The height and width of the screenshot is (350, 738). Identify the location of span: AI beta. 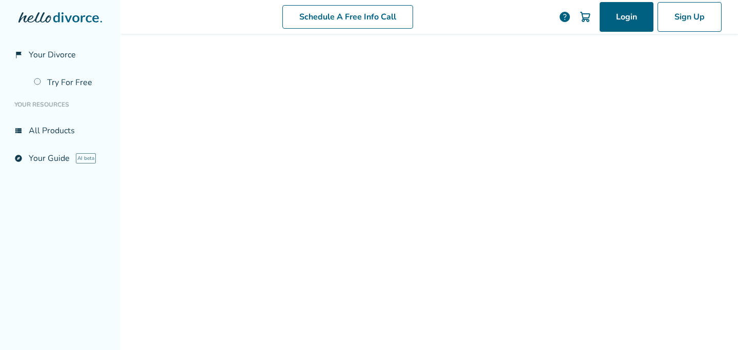
(86, 158).